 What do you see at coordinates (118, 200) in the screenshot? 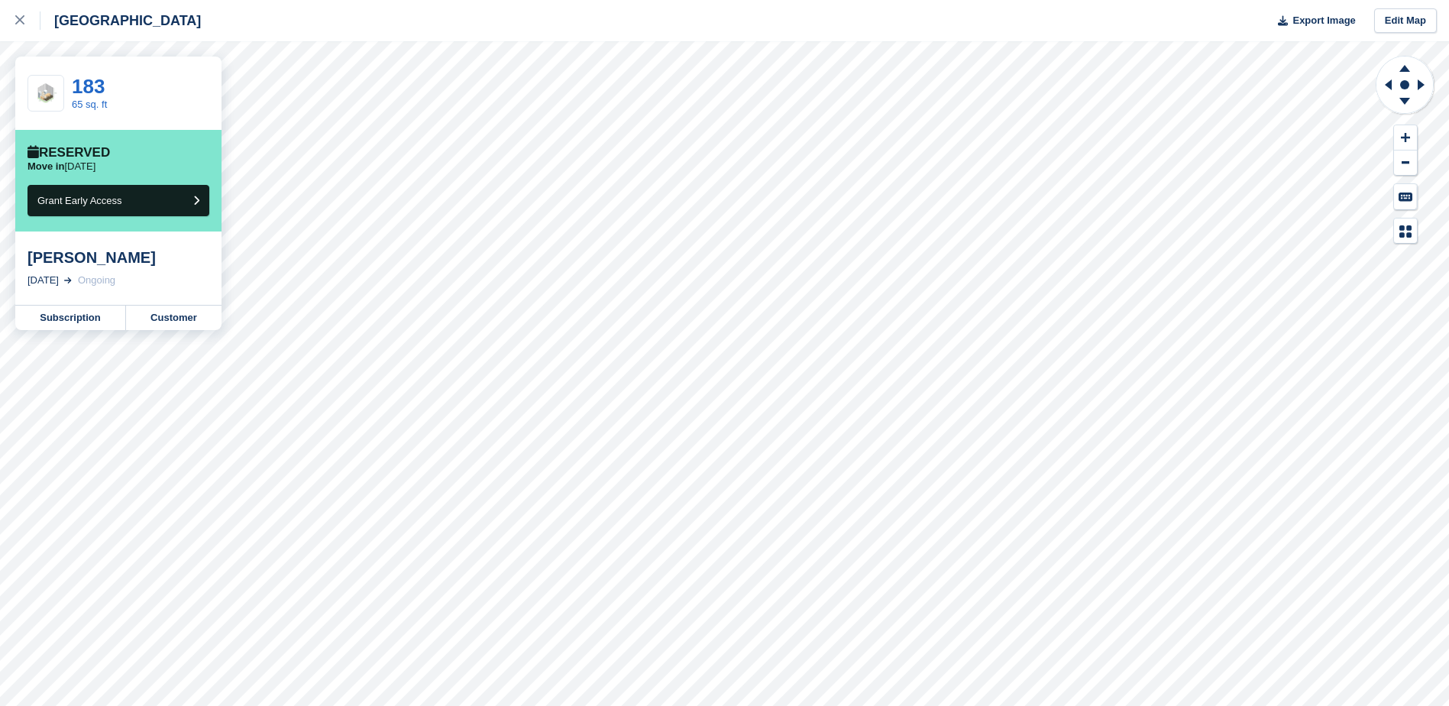
I see `button: Grant Early Access` at bounding box center [118, 200].